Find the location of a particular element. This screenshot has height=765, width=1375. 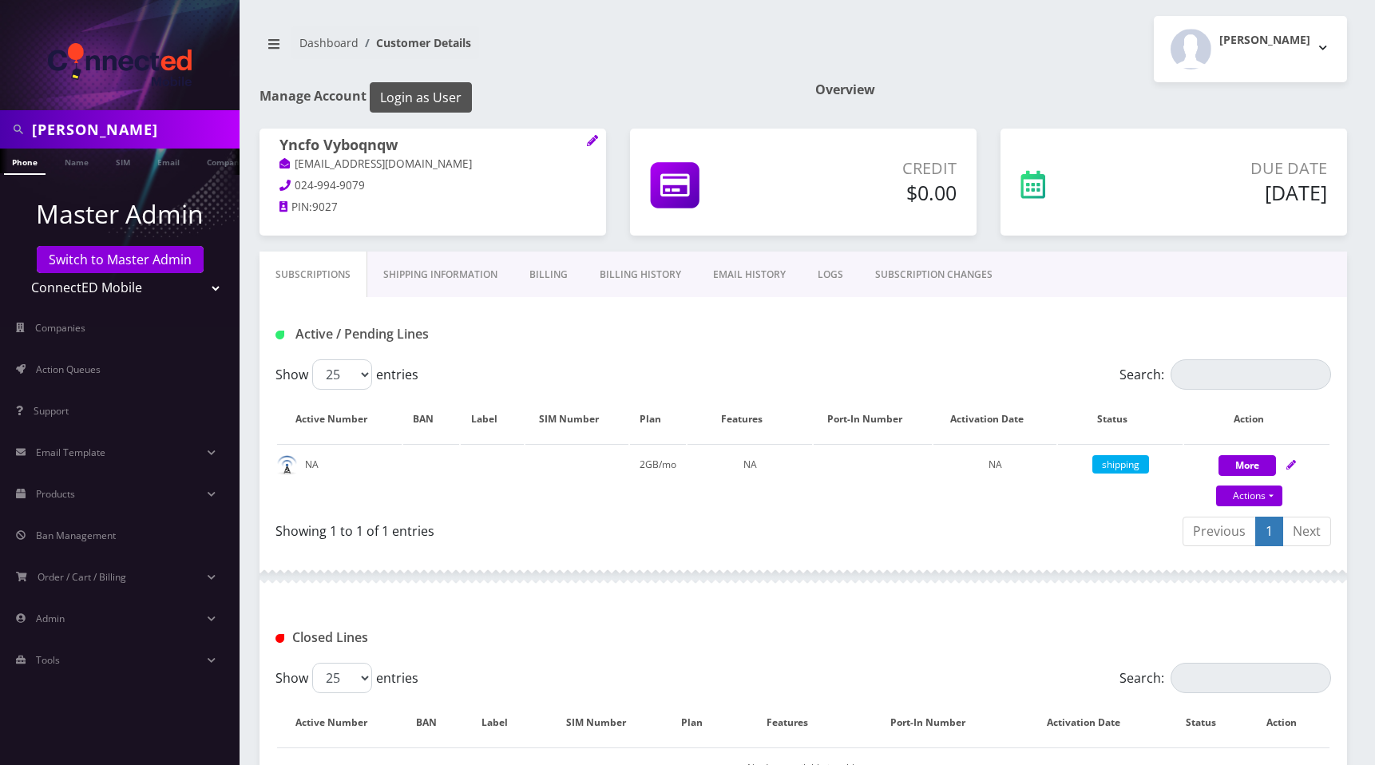

span: Action Queues is located at coordinates (68, 369).